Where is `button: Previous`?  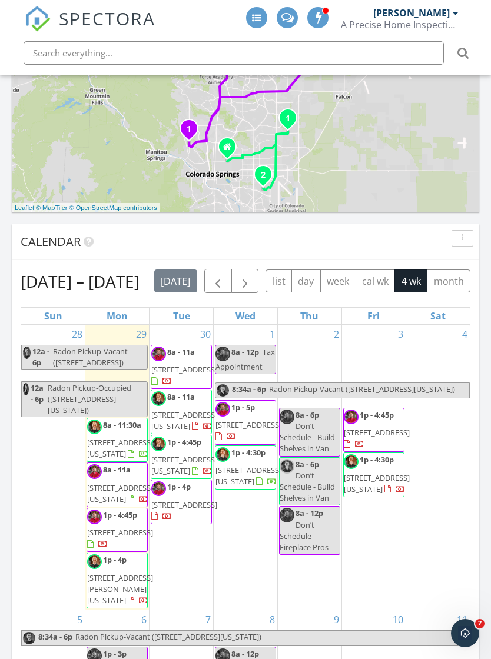 button: Previous is located at coordinates (218, 281).